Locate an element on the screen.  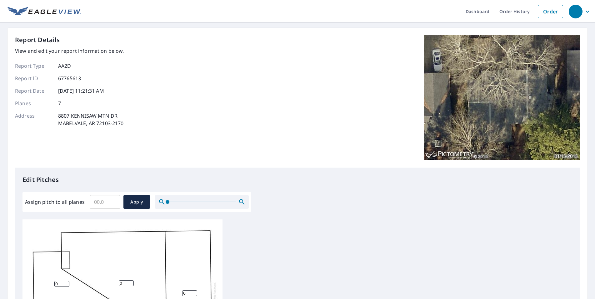
p: AA2D is located at coordinates (65, 66).